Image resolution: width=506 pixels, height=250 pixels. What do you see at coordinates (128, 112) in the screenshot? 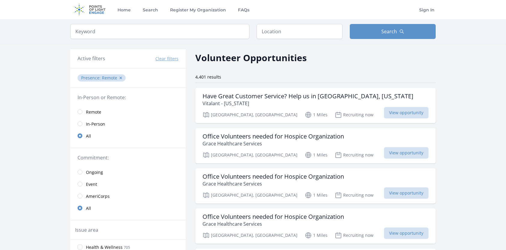
I see `a: Remote` at bounding box center [128, 112].